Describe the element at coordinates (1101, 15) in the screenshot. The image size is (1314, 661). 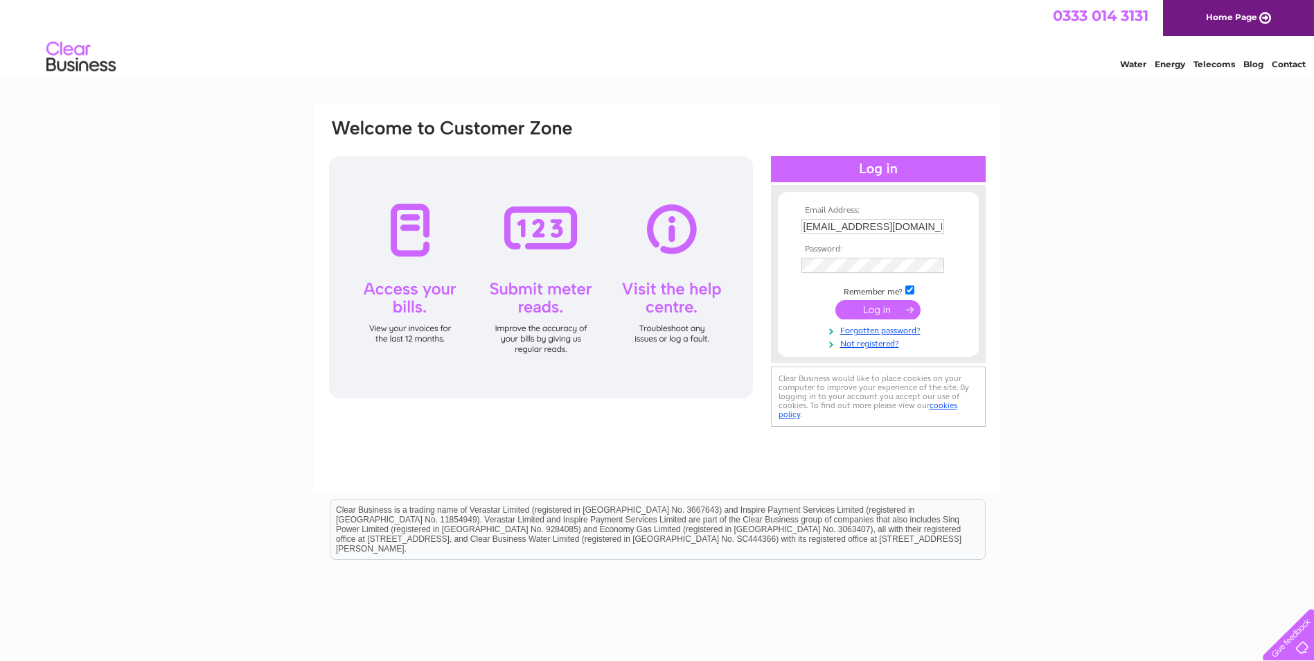
I see `a: 0333 014 3131` at that location.